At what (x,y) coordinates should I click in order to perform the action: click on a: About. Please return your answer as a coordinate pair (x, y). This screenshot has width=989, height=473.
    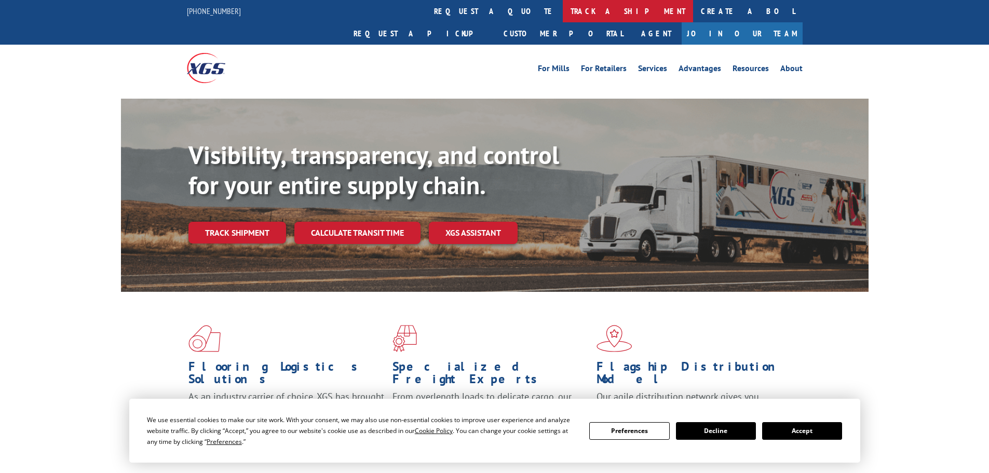
    Looking at the image, I should click on (791, 70).